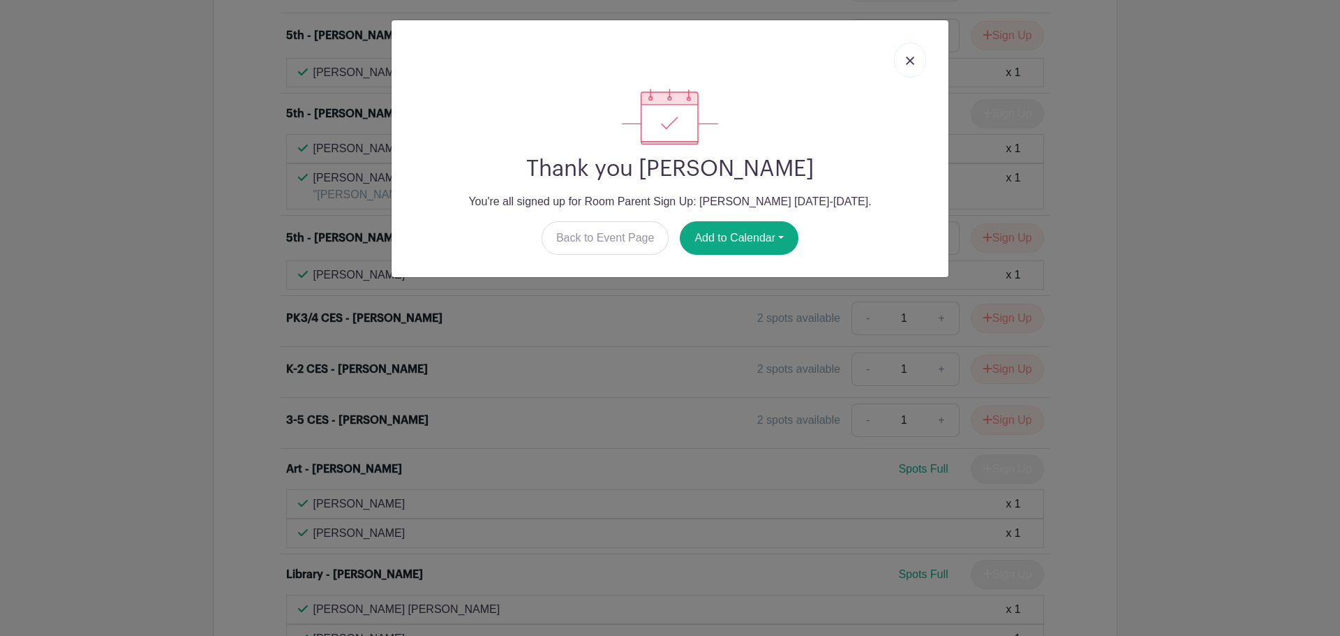  Describe the element at coordinates (910, 61) in the screenshot. I see `img: close_button-5f87c8562297e5c2d7936805f587ecaba9071eb48480494691a3f1689db116b3.svg` at that location.